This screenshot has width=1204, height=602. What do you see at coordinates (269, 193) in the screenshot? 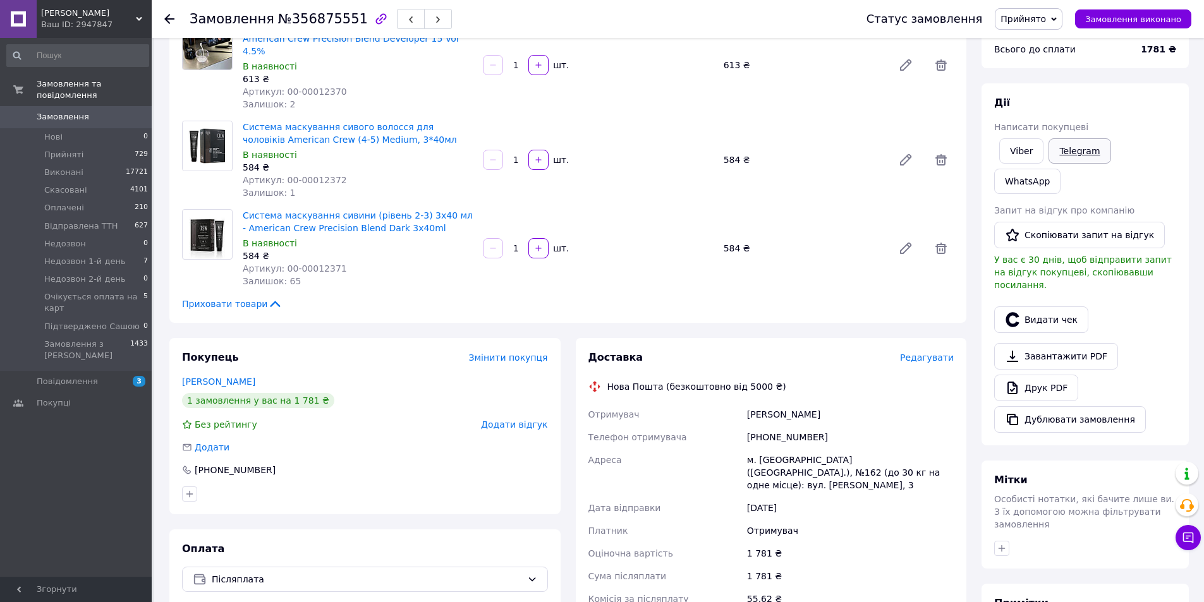
I see `span: Залишок: 1` at bounding box center [269, 193].